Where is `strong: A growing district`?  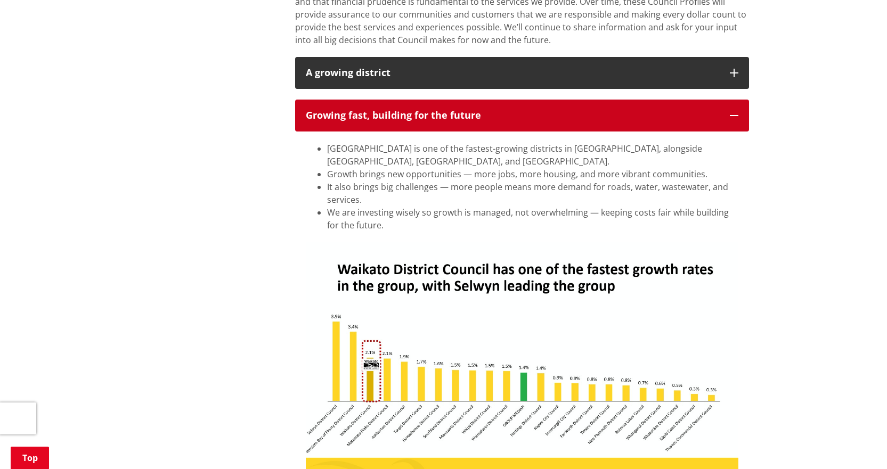
strong: A growing district is located at coordinates (348, 72).